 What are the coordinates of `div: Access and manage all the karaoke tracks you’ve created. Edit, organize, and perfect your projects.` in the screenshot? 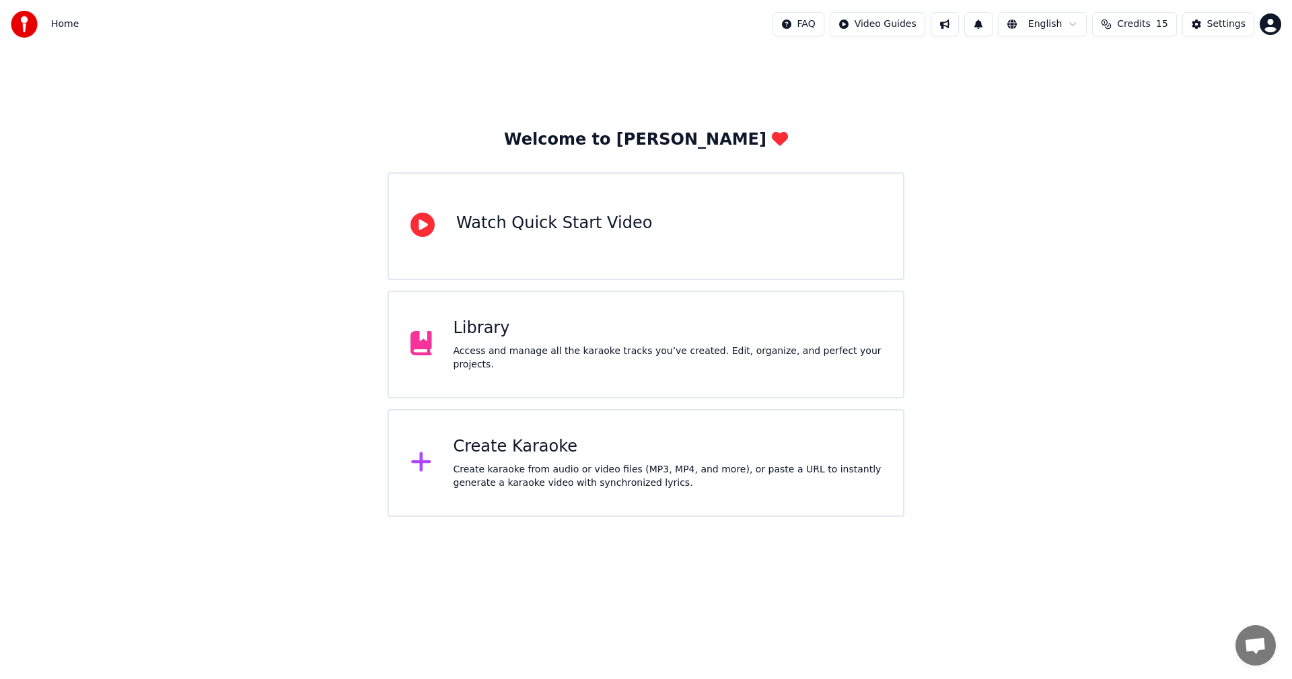 It's located at (668, 358).